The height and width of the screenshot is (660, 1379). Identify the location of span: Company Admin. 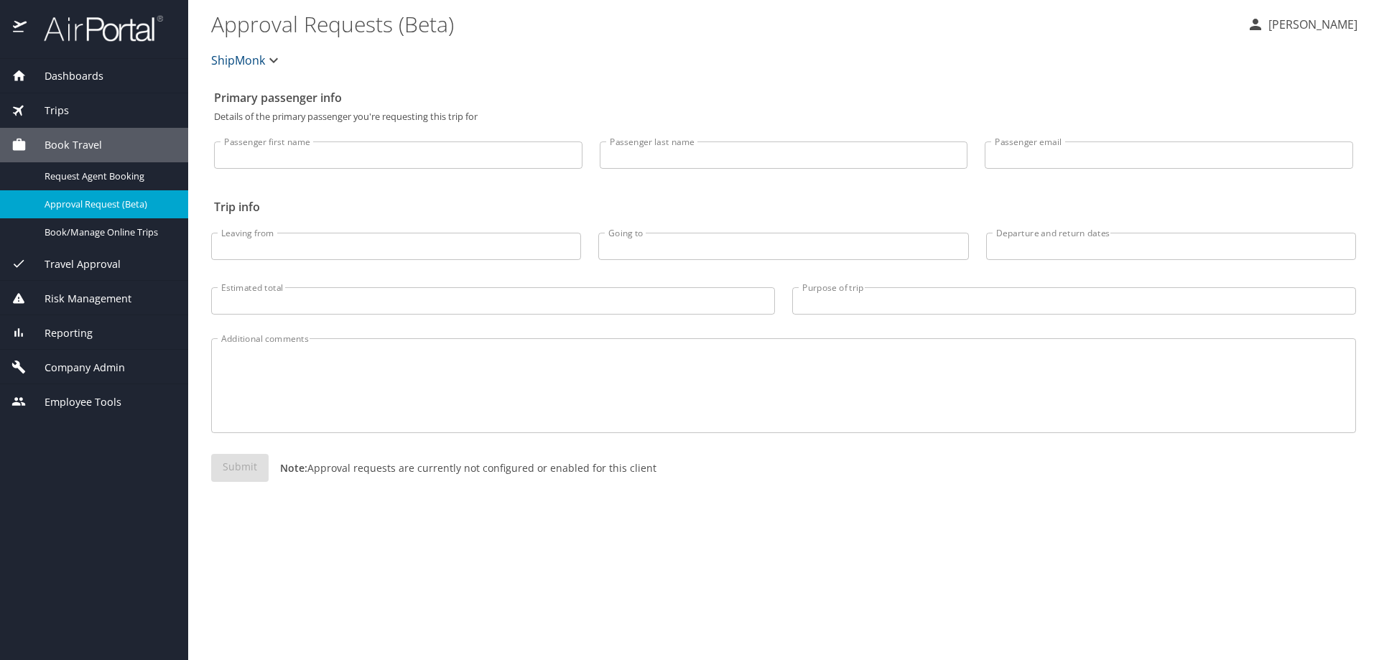
(75, 368).